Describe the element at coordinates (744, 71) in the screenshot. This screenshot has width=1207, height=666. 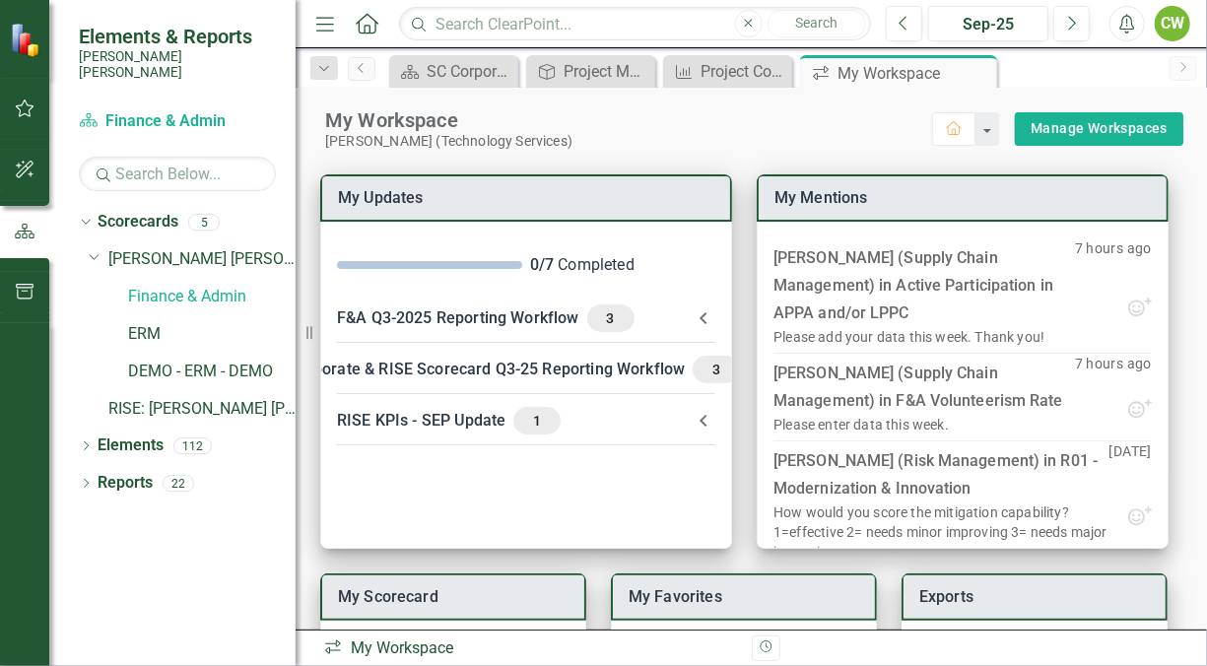
I see `div: Project Completion Rate - Technology Roadmap` at that location.